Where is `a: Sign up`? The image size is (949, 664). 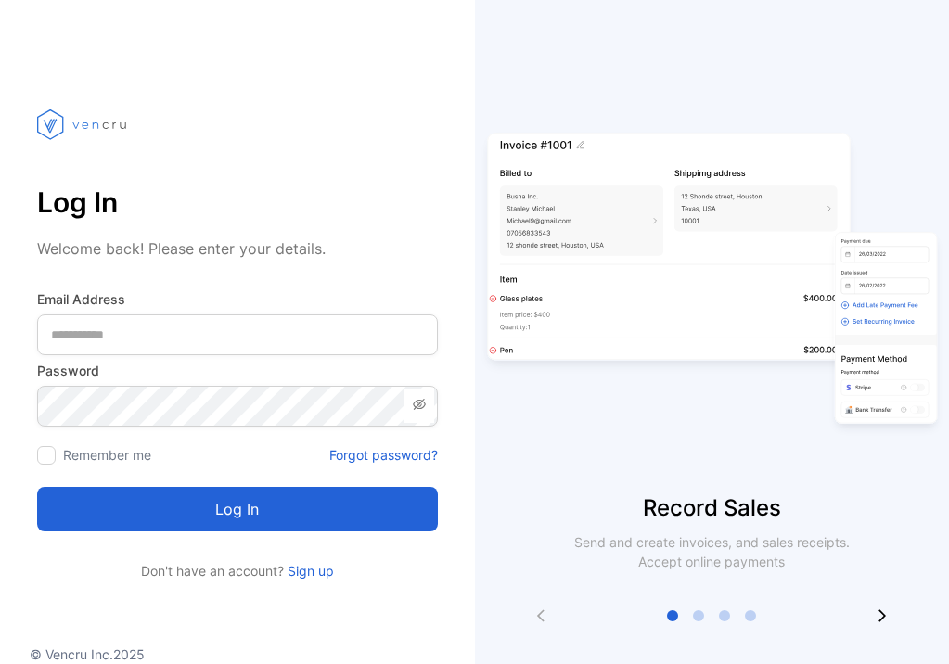 a: Sign up is located at coordinates (309, 571).